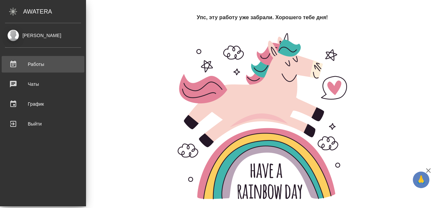 The width and height of the screenshot is (436, 208). I want to click on div: График, so click(43, 104).